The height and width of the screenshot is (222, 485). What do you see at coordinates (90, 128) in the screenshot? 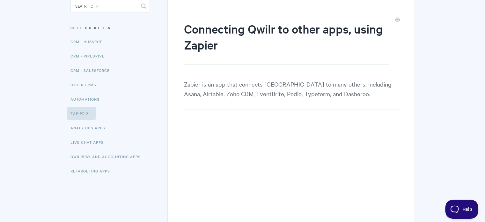
I see `a: Analytics Apps` at bounding box center [90, 128].